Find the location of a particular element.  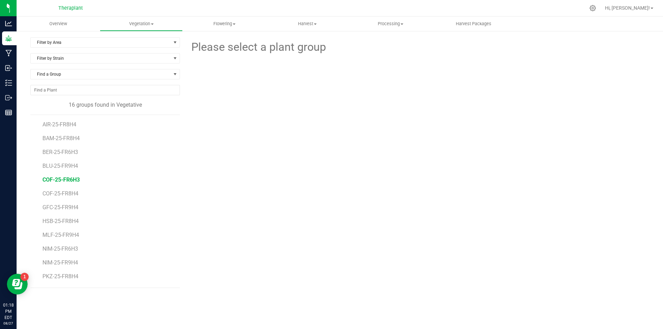

inline-svg: Inbound is located at coordinates (9, 68).